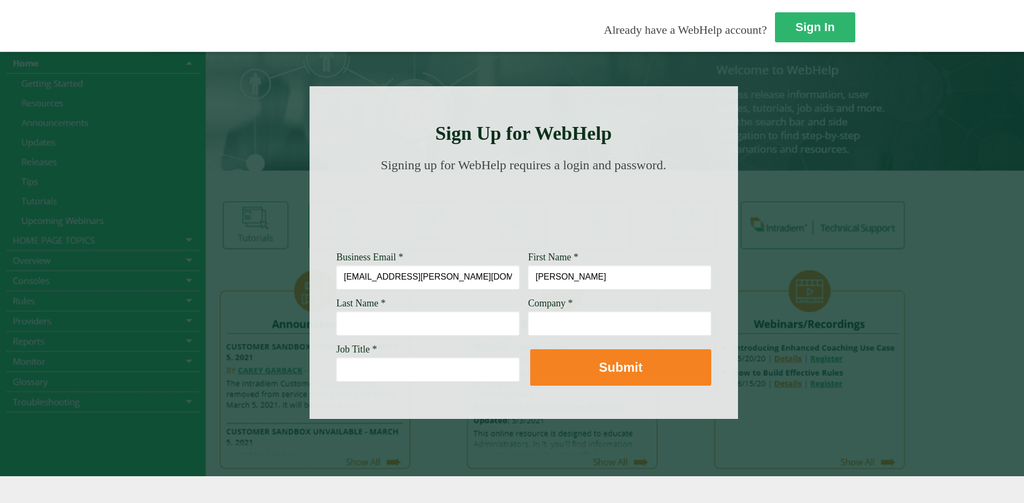  Describe the element at coordinates (524, 210) in the screenshot. I see `img: Need Credentials? Sign up below. Have Credentials? Use the sign-in button.` at that location.